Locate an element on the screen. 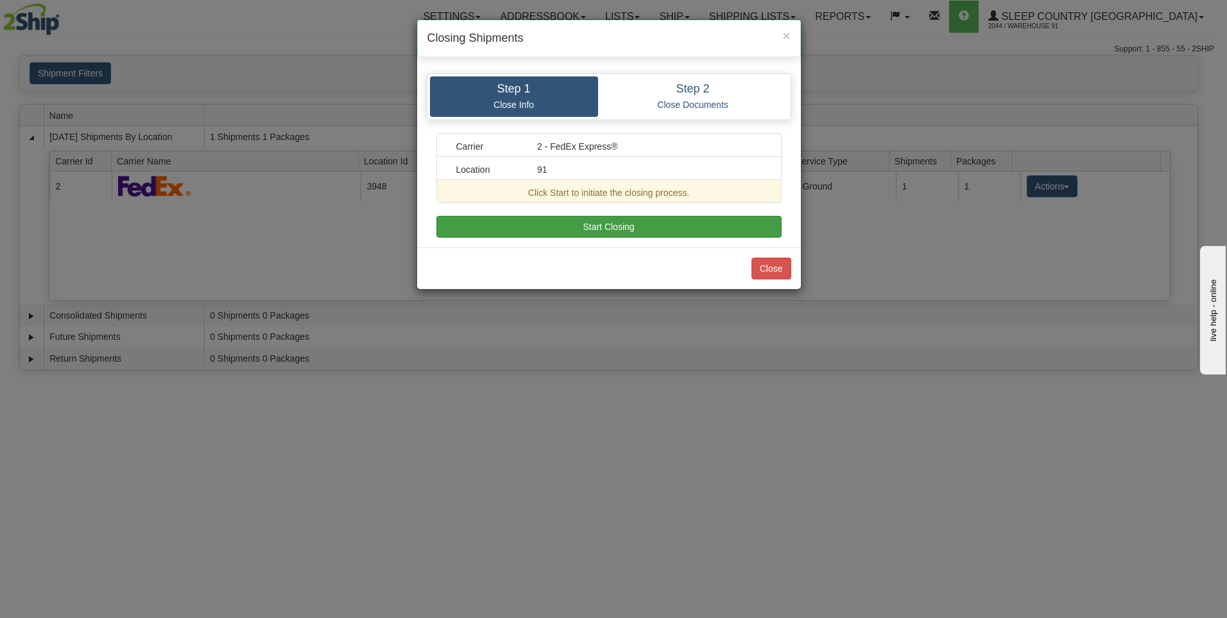  div: 91 is located at coordinates (650, 169).